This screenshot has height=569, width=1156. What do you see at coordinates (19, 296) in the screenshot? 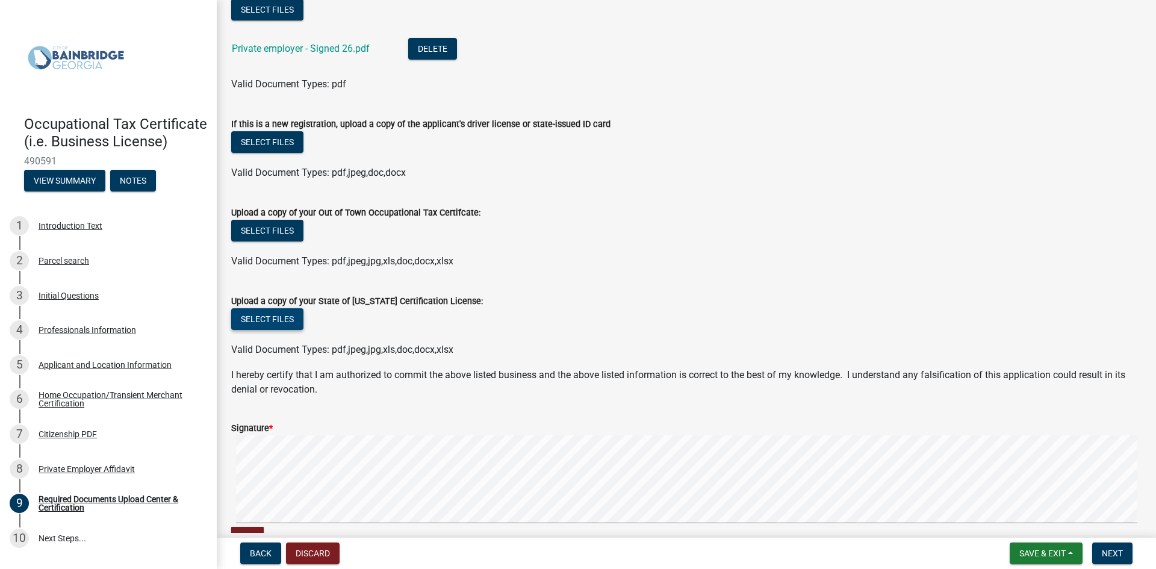
I see `div: 3` at bounding box center [19, 296].